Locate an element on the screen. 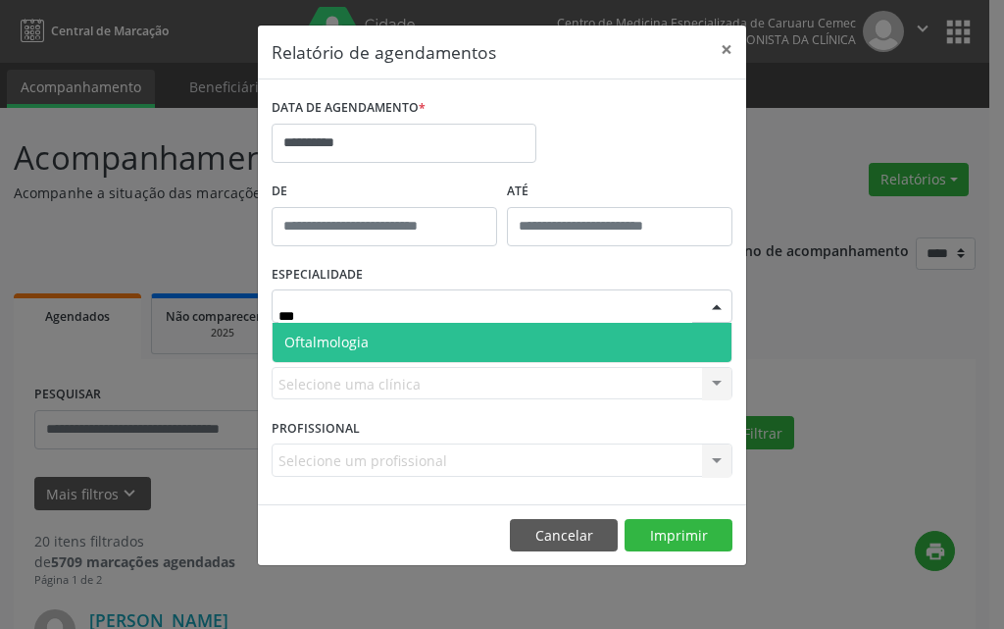 This screenshot has height=629, width=1004. button: Imprimir is located at coordinates (679, 535).